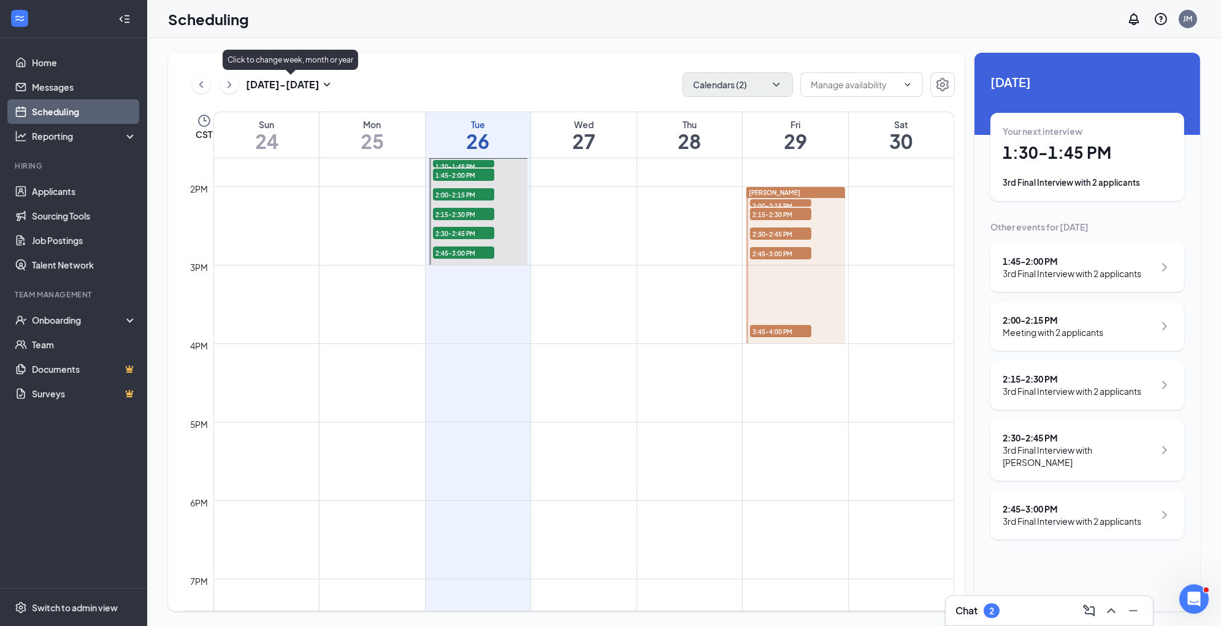  I want to click on button: Calendars (2)ChevronDown, so click(738, 85).